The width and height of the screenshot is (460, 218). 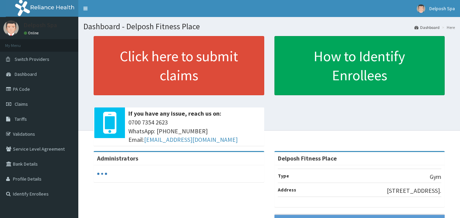 What do you see at coordinates (32, 33) in the screenshot?
I see `a: Online` at bounding box center [32, 33].